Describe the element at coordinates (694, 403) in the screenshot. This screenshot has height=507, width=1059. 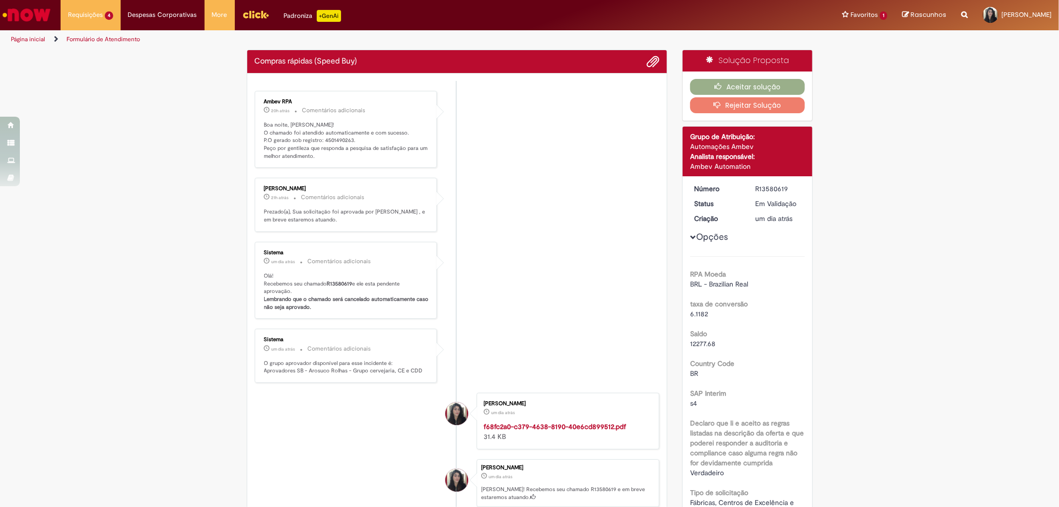
I see `span: s4` at that location.